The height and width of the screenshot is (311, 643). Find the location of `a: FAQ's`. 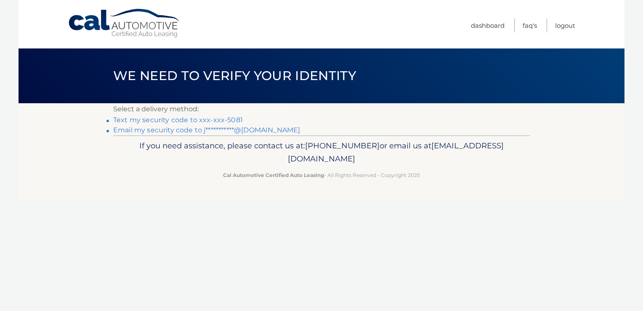

a: FAQ's is located at coordinates (530, 25).